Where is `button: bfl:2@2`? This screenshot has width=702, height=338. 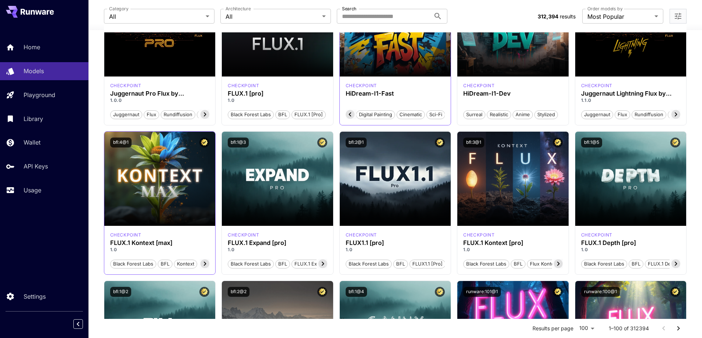
button: bfl:2@2 is located at coordinates (238, 292).